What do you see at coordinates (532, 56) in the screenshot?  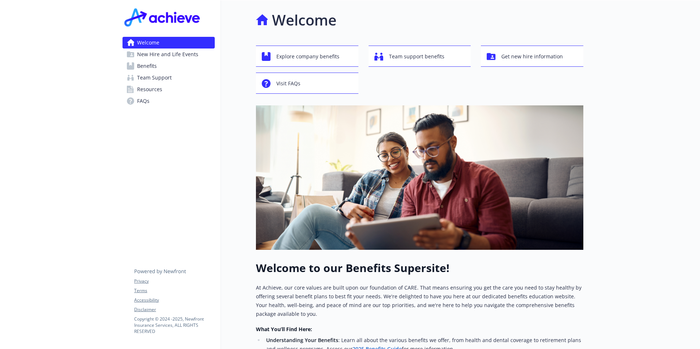 I see `span: Get new hire information` at bounding box center [532, 56].